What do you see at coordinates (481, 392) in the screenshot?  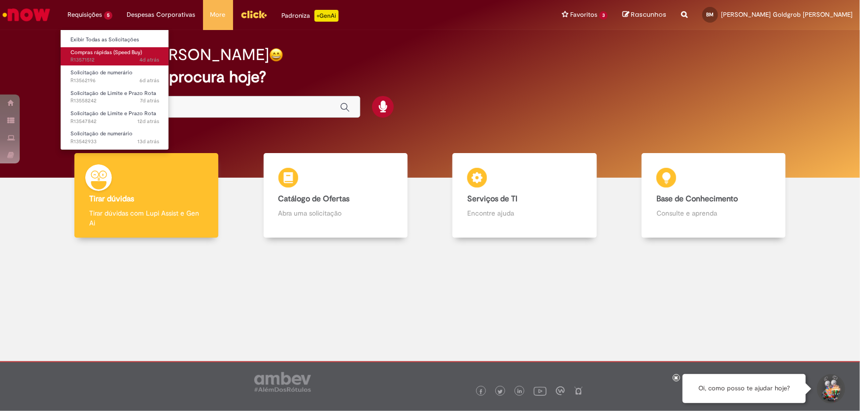 I see `img: logo_footer_facebook.png` at bounding box center [481, 392].